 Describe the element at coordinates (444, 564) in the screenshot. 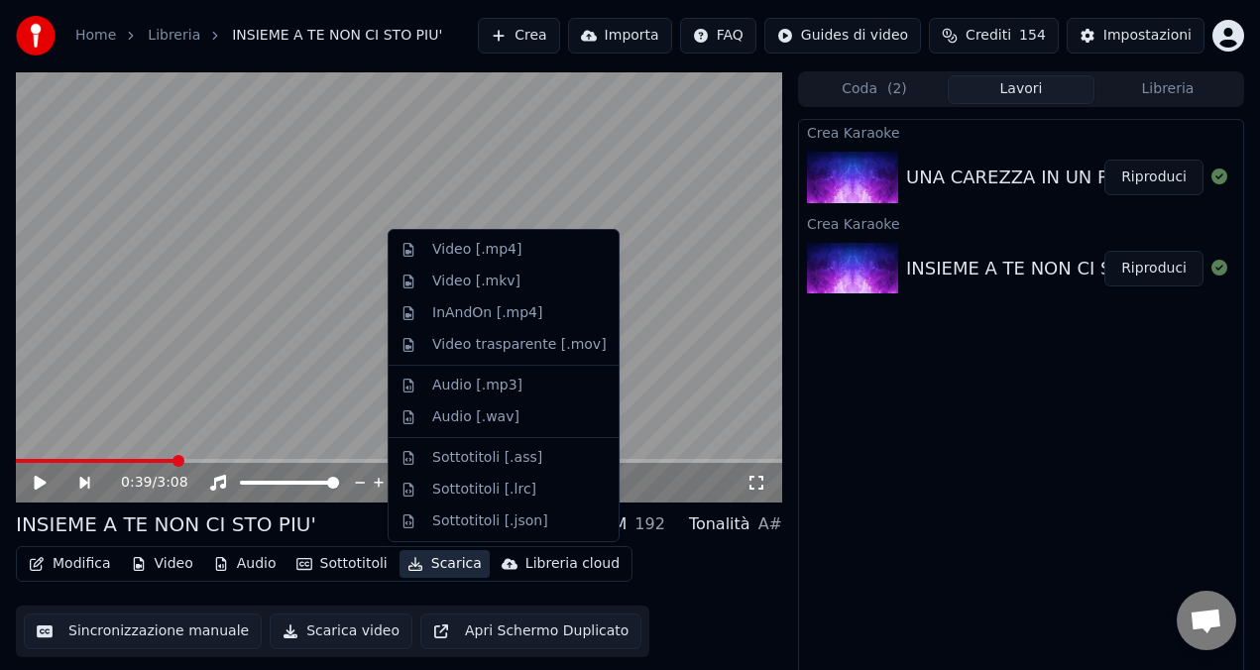

I see `button: Scarica` at that location.